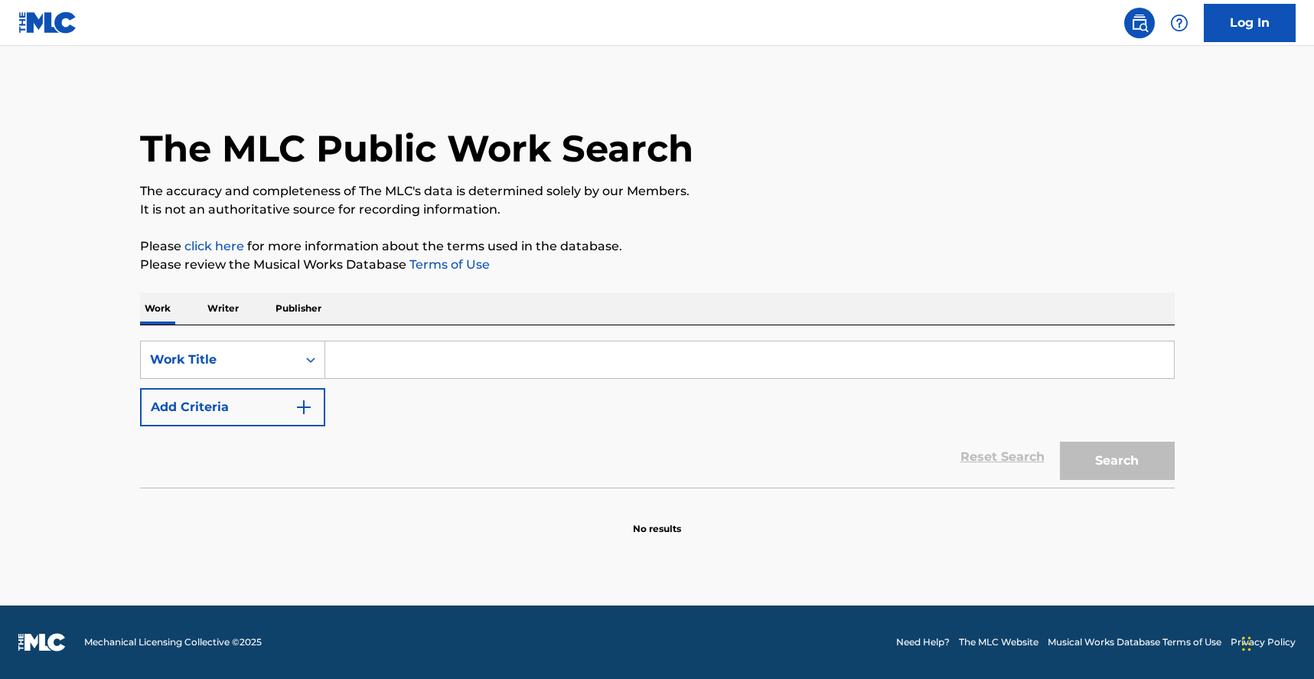  Describe the element at coordinates (657, 191) in the screenshot. I see `p: The accuracy and completeness of The MLC's data is determined solely by our Members.` at that location.